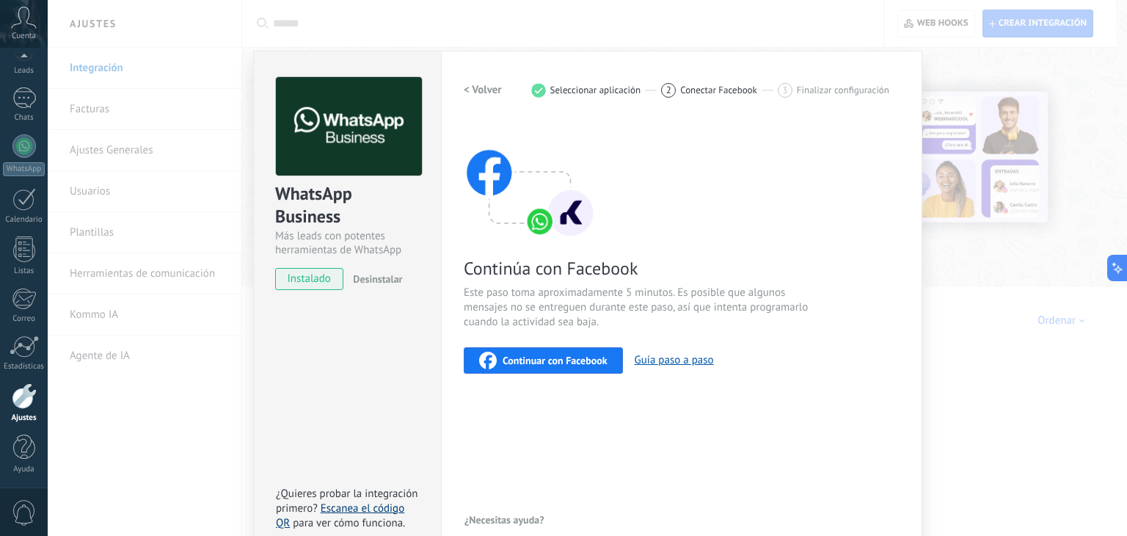  I want to click on div: WhatsApp Business, so click(347, 206).